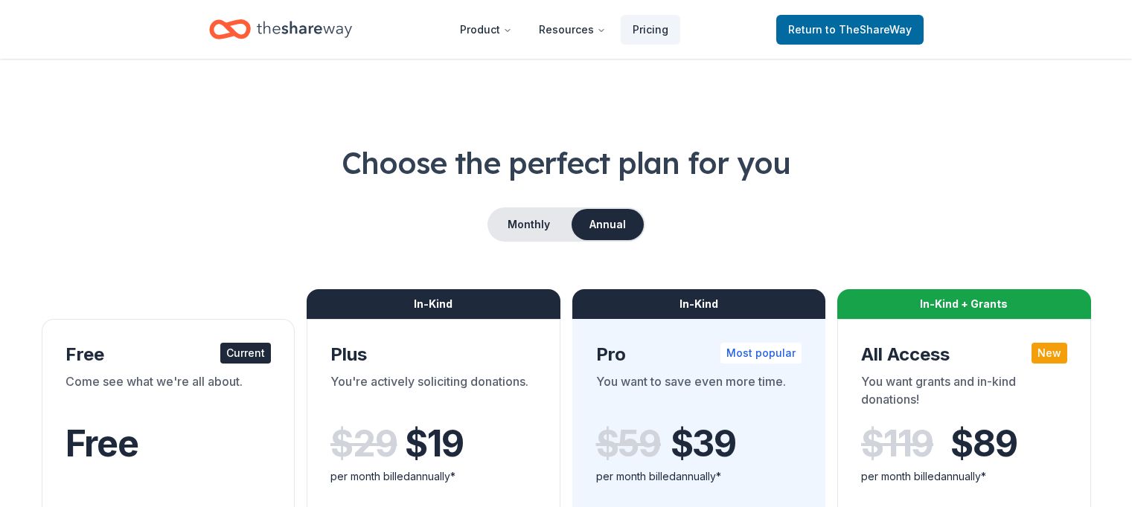 Image resolution: width=1132 pixels, height=507 pixels. I want to click on div: You want grants and in-kind donations!, so click(963, 394).